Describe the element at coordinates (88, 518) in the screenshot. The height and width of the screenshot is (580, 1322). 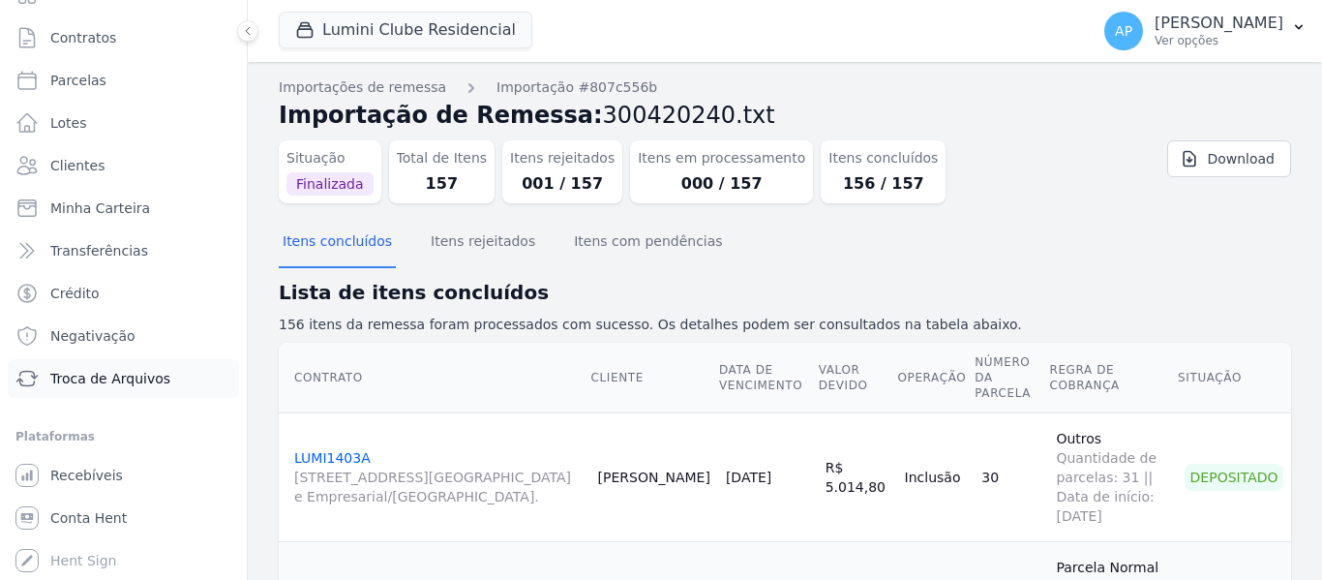
I see `span: Conta Hent` at that location.